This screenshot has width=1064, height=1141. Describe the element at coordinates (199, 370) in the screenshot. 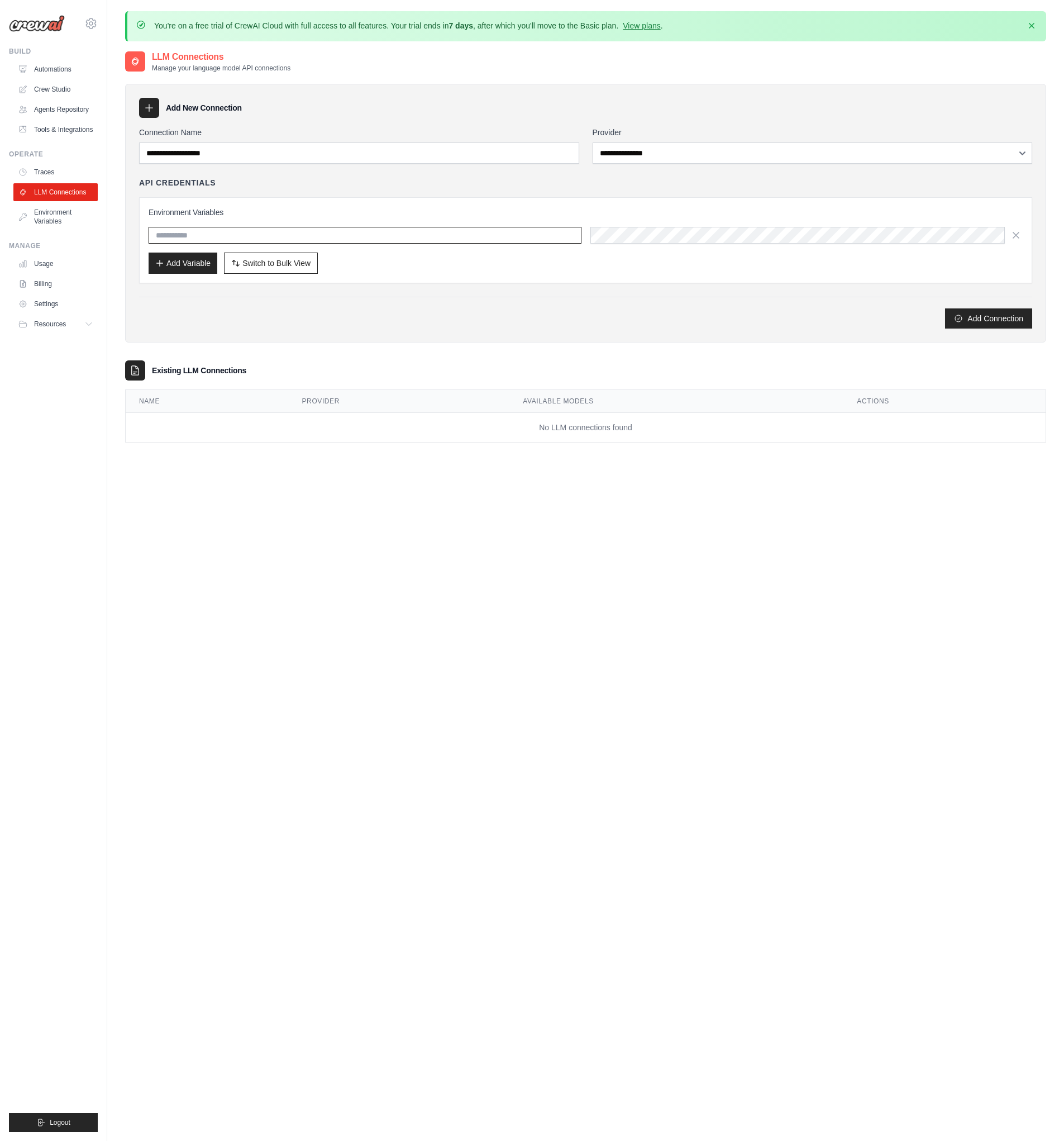

I see `h3: Existing LLM Connections` at that location.